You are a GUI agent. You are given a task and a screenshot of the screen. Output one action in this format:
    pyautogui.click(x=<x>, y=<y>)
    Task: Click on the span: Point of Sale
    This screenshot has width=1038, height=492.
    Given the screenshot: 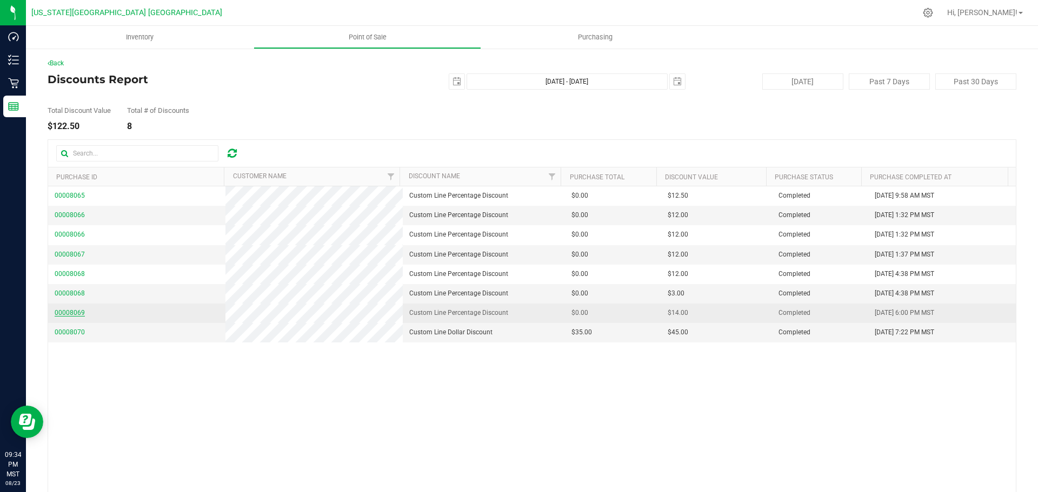 What is the action you would take?
    pyautogui.click(x=368, y=37)
    